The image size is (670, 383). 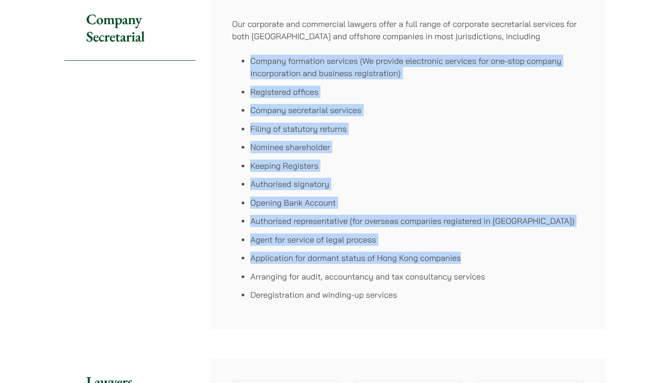 What do you see at coordinates (417, 92) in the screenshot?
I see `li: Registered offices` at bounding box center [417, 92].